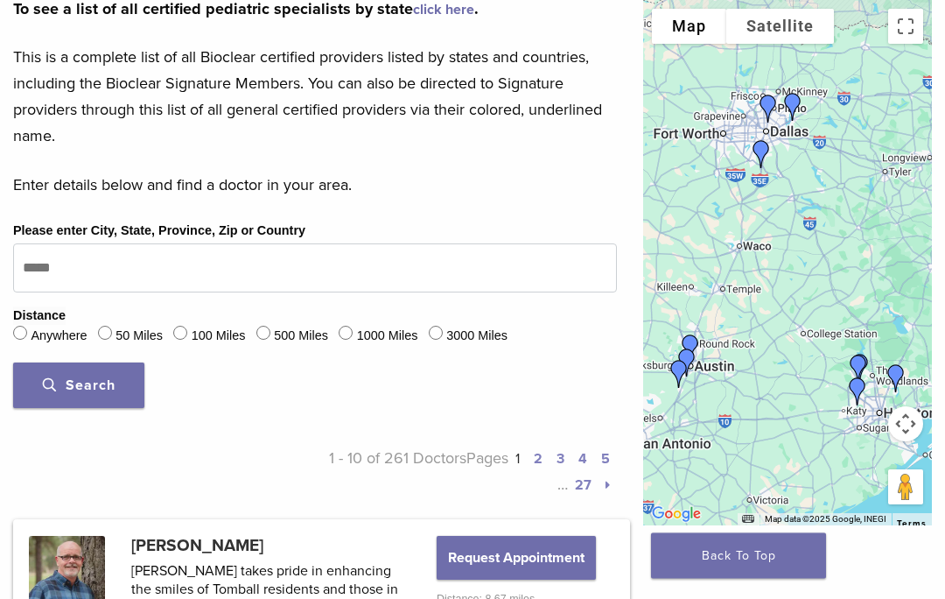  I want to click on button: Drag Pegman onto the map to open Street View, so click(906, 487).